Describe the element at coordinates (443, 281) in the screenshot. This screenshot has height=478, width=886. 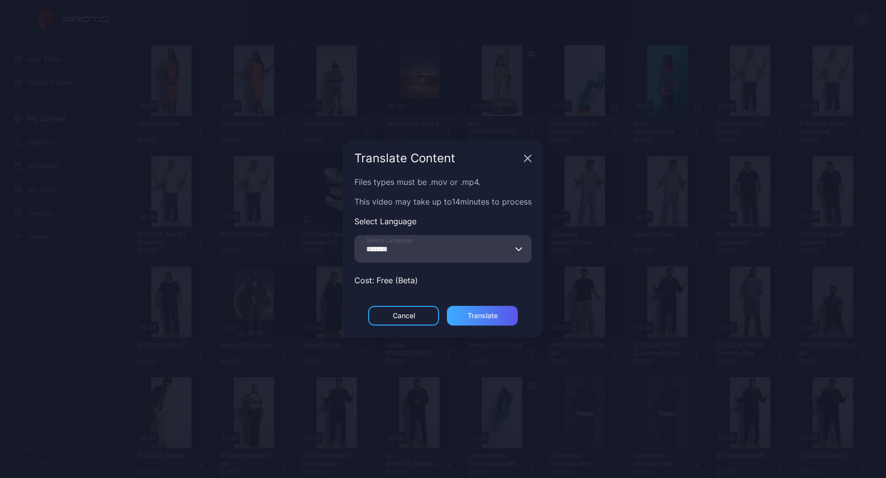
I see `p: Cost: Free (Beta)` at that location.